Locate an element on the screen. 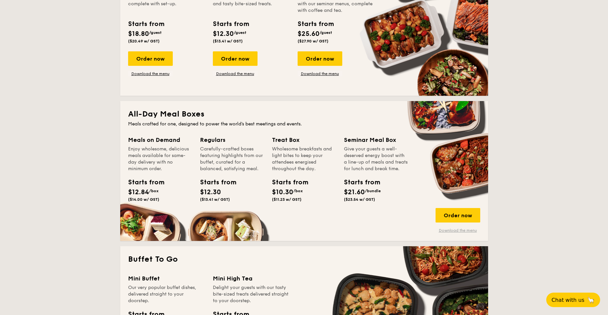 This screenshot has height=315, width=608. div: Treat Box is located at coordinates (304, 140).